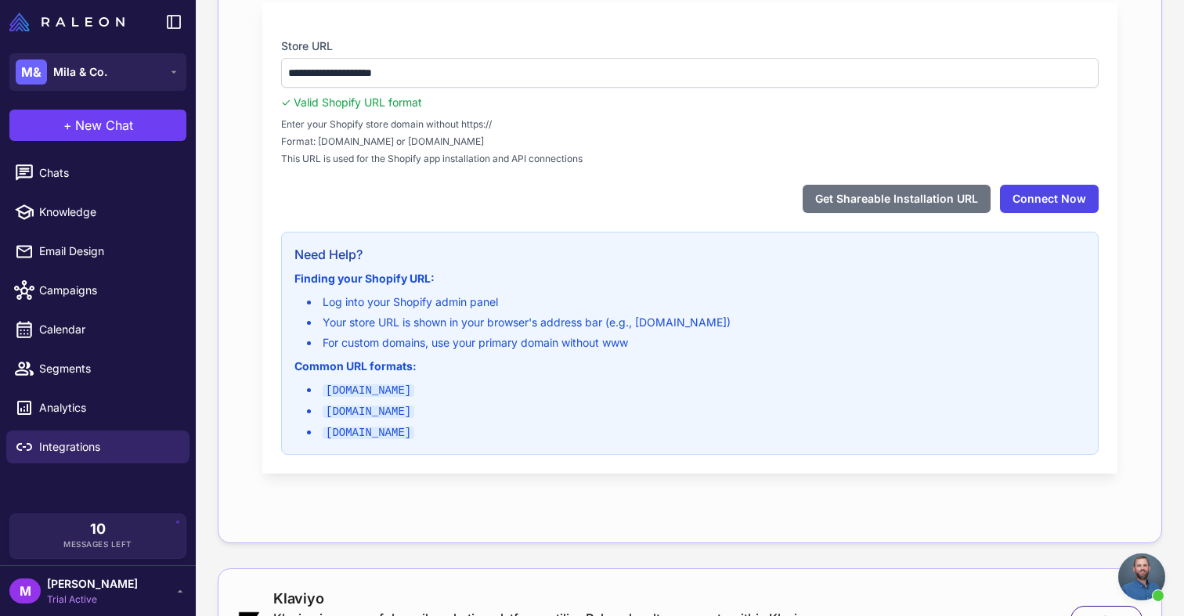 This screenshot has width=1184, height=616. Describe the element at coordinates (108, 212) in the screenshot. I see `span: Knowledge` at that location.